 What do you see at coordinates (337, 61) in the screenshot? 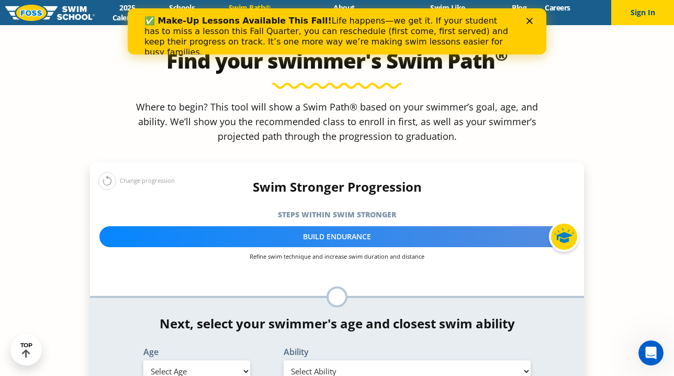
I see `h2: Find your swimmer's Swim Path` at bounding box center [337, 61].